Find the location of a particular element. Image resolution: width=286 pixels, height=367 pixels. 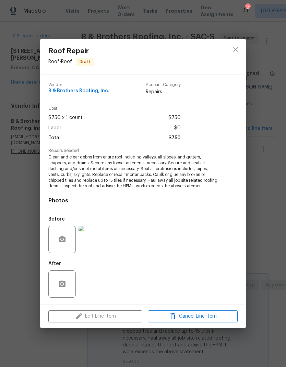

button: Cancel Line Item is located at coordinates (193, 316).